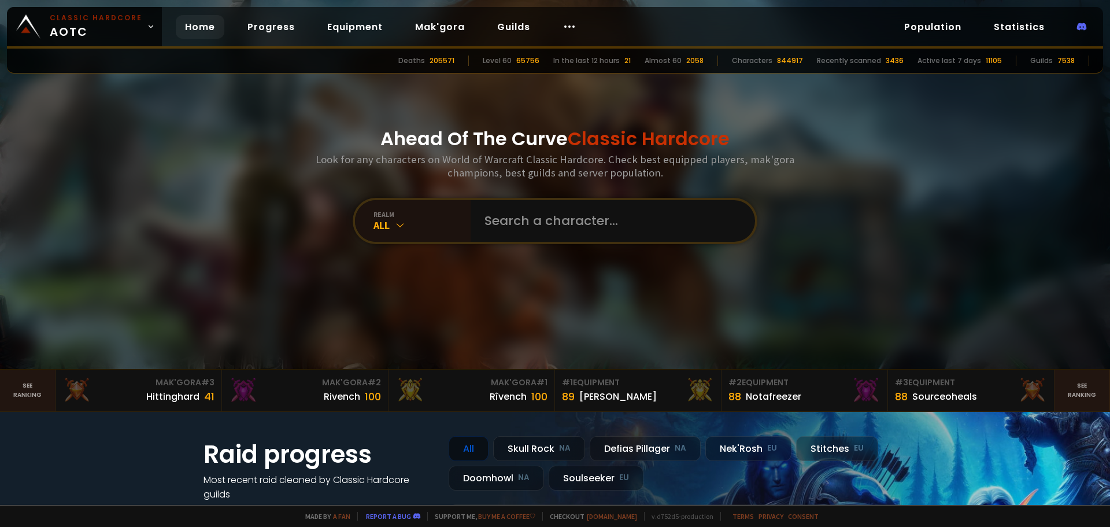 This screenshot has height=527, width=1110. Describe the element at coordinates (774, 396) in the screenshot. I see `div: Notafreezer` at that location.